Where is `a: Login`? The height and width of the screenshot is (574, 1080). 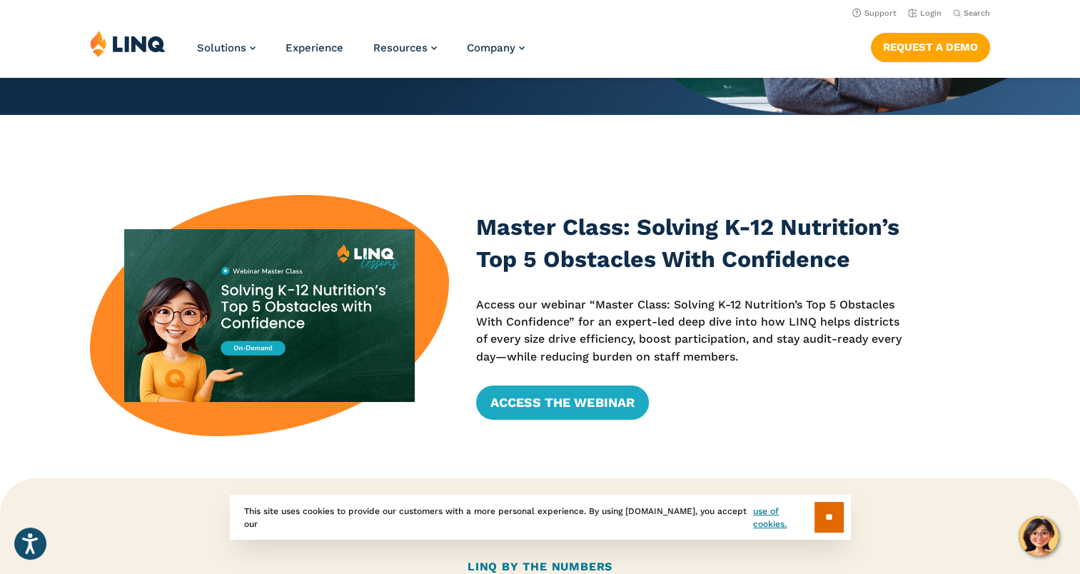
a: Login is located at coordinates (925, 13).